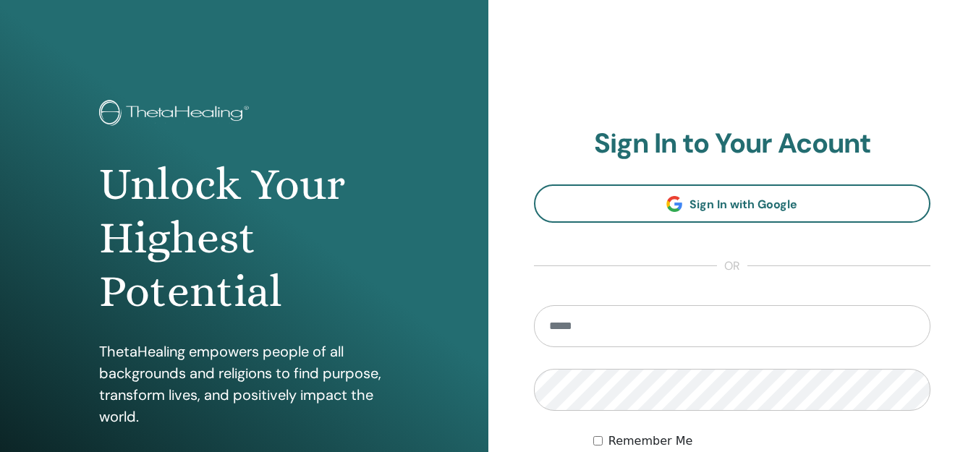 This screenshot has height=452, width=976. I want to click on label: Remember Me, so click(650, 441).